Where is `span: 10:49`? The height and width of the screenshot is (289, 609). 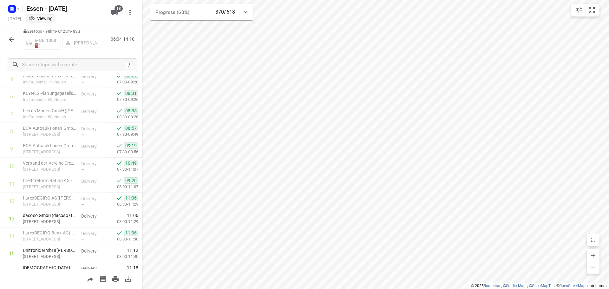
span: 10:49 is located at coordinates (131, 163).